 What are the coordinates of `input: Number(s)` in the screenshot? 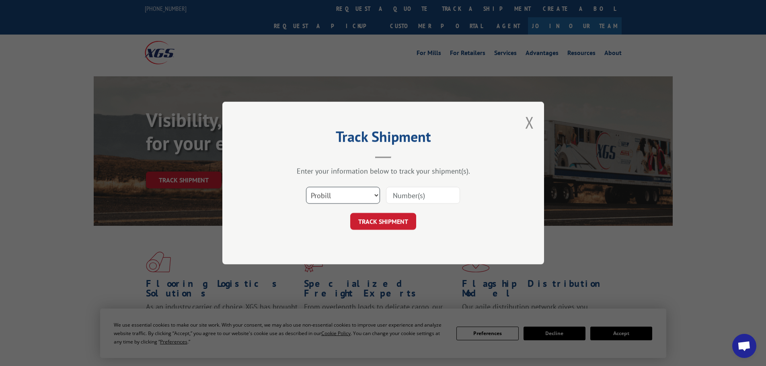 It's located at (423, 196).